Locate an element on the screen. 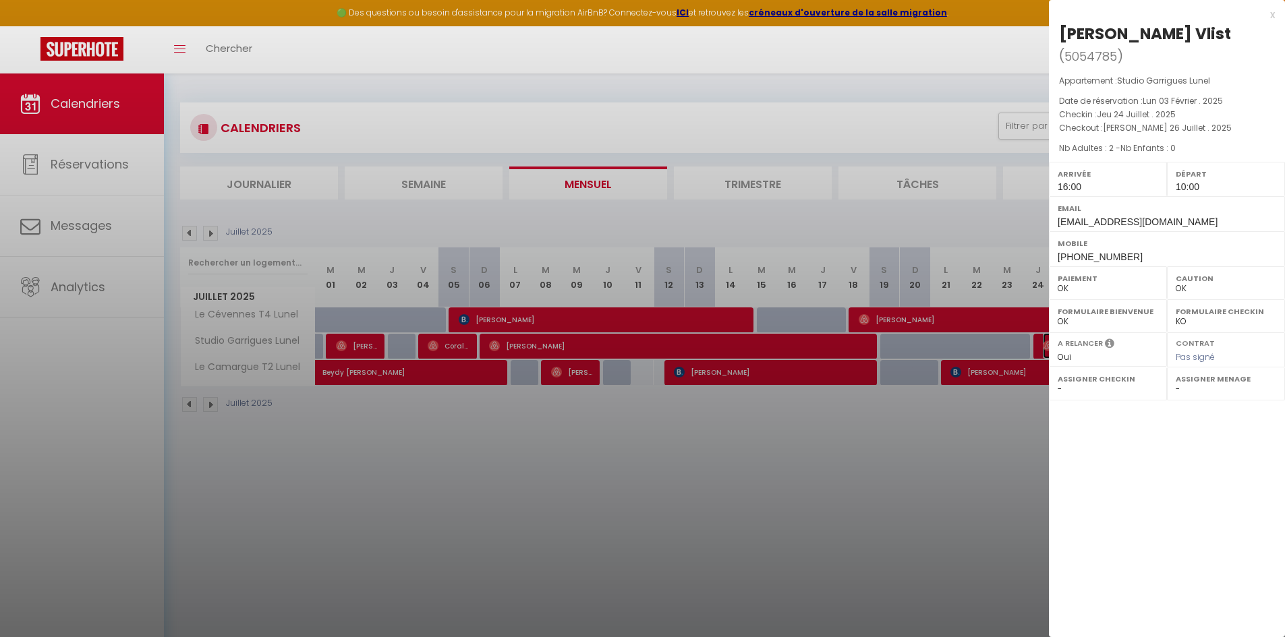  span: Pas signé is located at coordinates (1195, 357).